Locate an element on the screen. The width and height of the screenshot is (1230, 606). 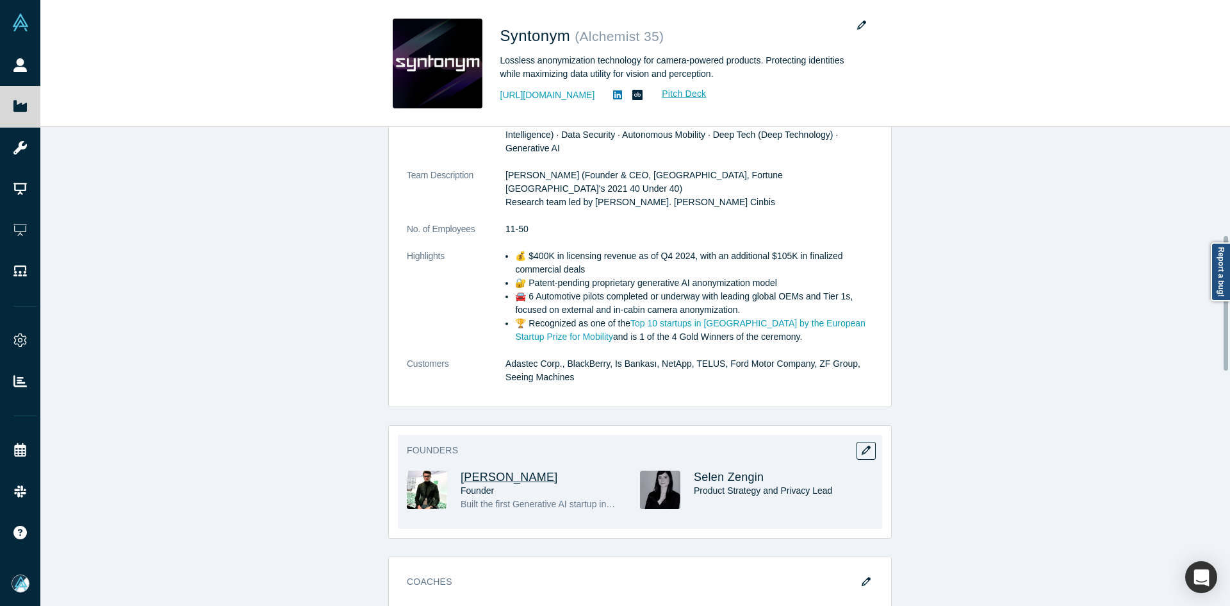
small: ( Alchemist 35 ) is located at coordinates (619, 36).